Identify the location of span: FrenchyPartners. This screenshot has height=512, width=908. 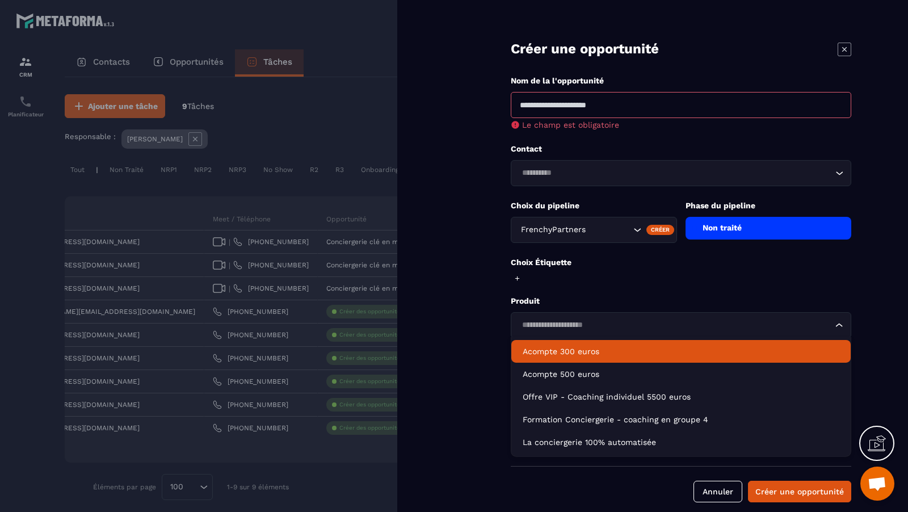
(553, 230).